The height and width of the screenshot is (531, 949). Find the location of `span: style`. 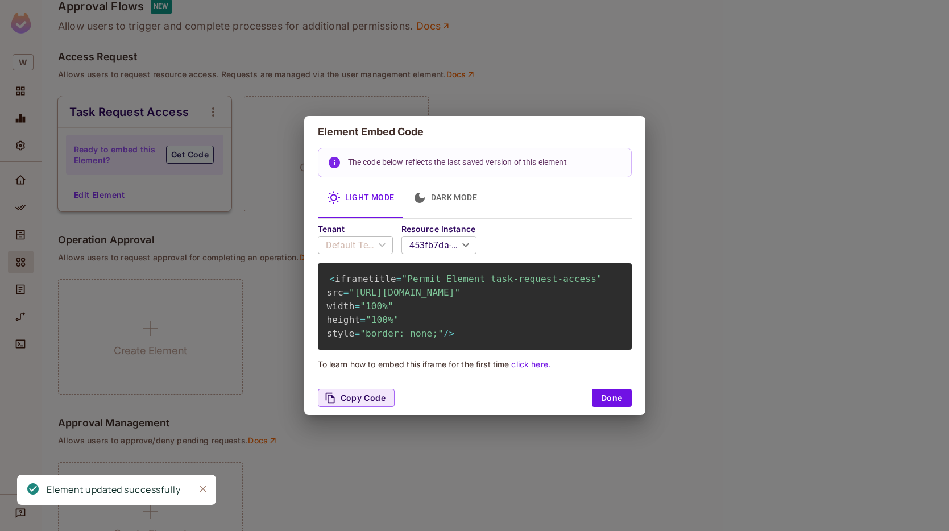

span: style is located at coordinates (340, 333).